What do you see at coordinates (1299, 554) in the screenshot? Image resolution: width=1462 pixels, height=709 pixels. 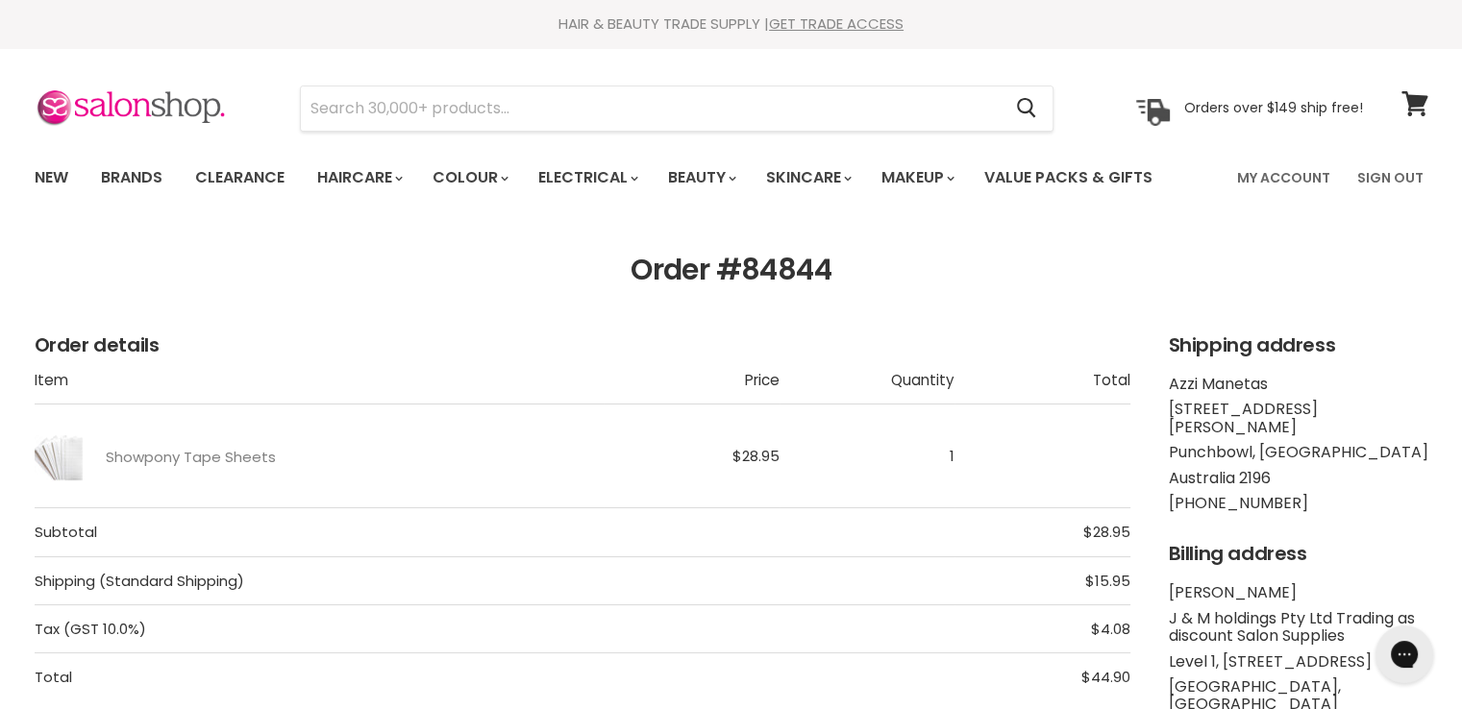 I see `h2: Billing address` at bounding box center [1299, 554].